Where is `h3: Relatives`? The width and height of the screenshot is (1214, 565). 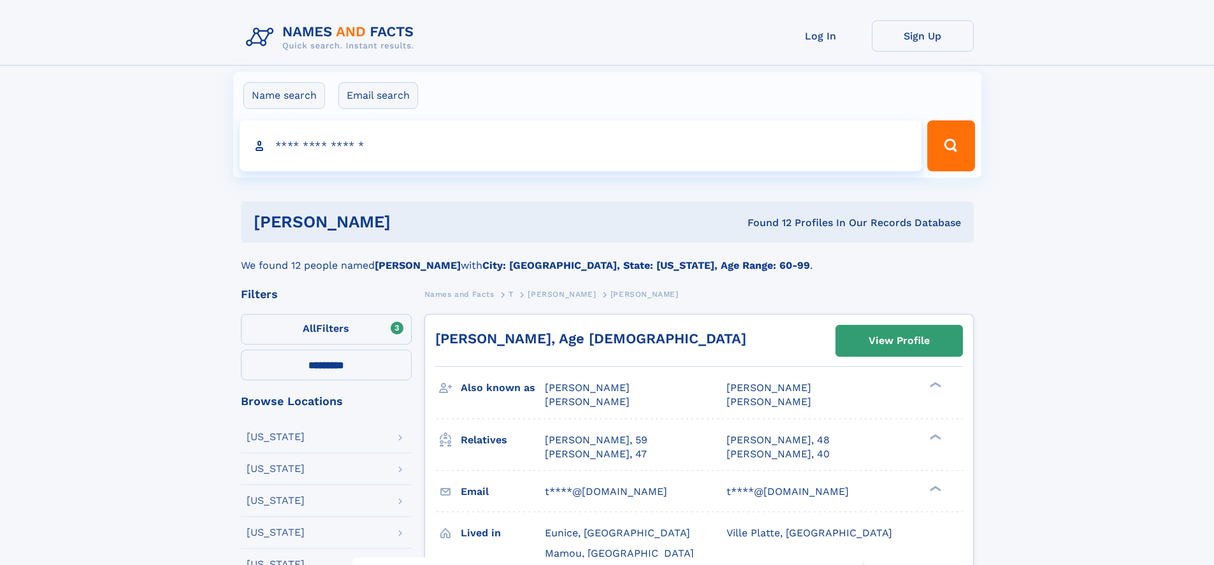
h3: Relatives is located at coordinates (503, 440).